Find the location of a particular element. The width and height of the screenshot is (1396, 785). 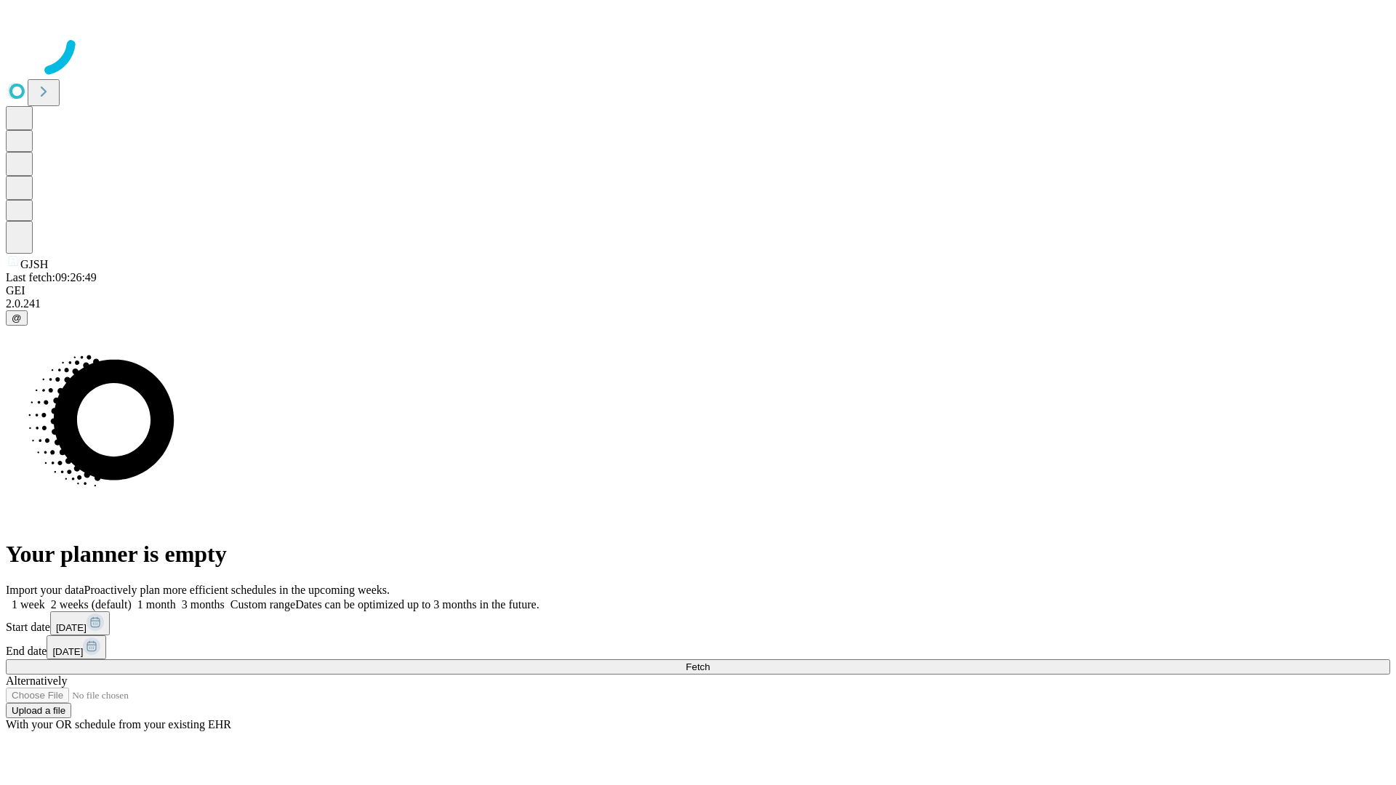

button: Upload a file is located at coordinates (39, 710).